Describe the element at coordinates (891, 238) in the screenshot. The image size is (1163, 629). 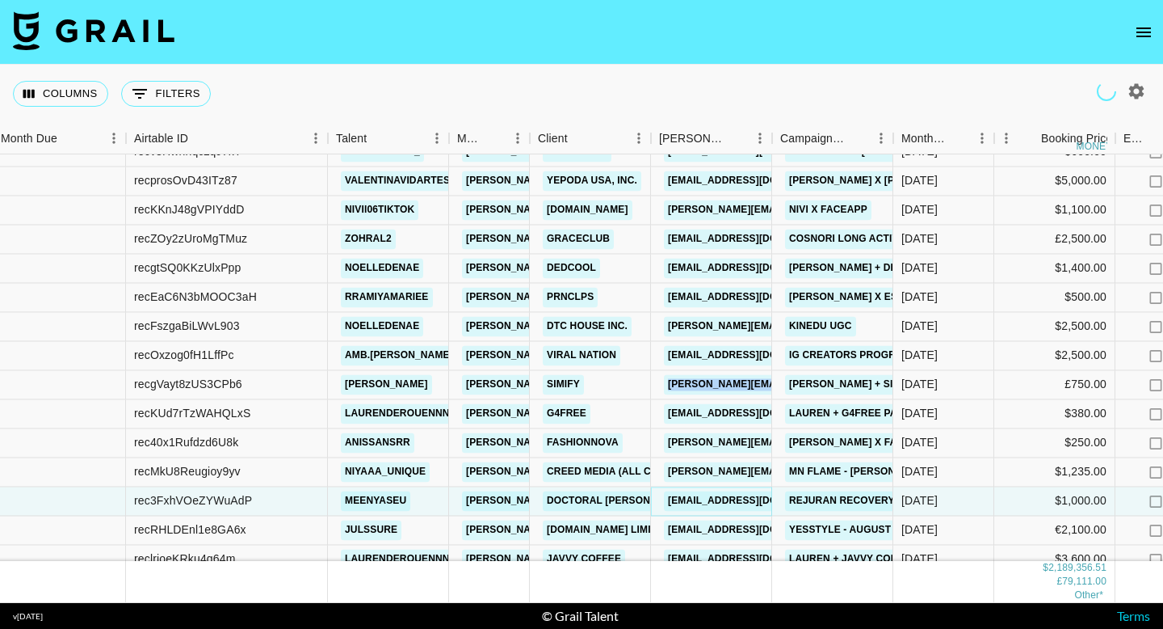
I see `a: COSNORI Long Active Eyelash Serum` at that location.